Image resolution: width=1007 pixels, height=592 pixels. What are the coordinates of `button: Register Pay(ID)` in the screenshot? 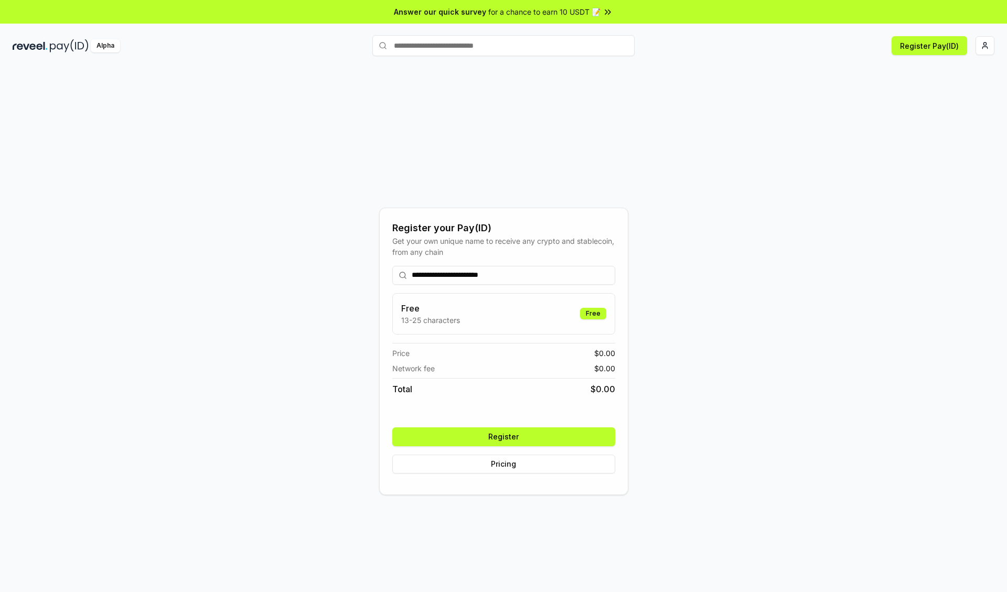 It's located at (929, 46).